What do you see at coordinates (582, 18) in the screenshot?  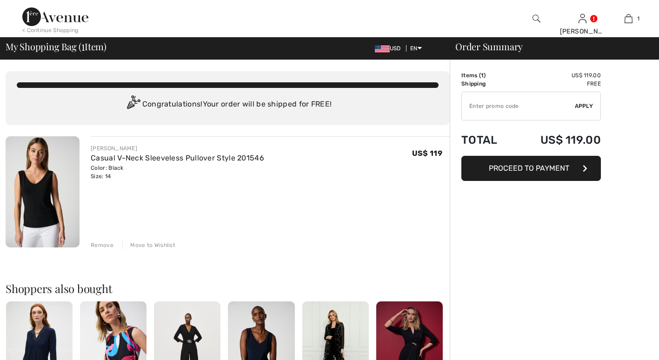 I see `a: Sign In` at bounding box center [582, 18].